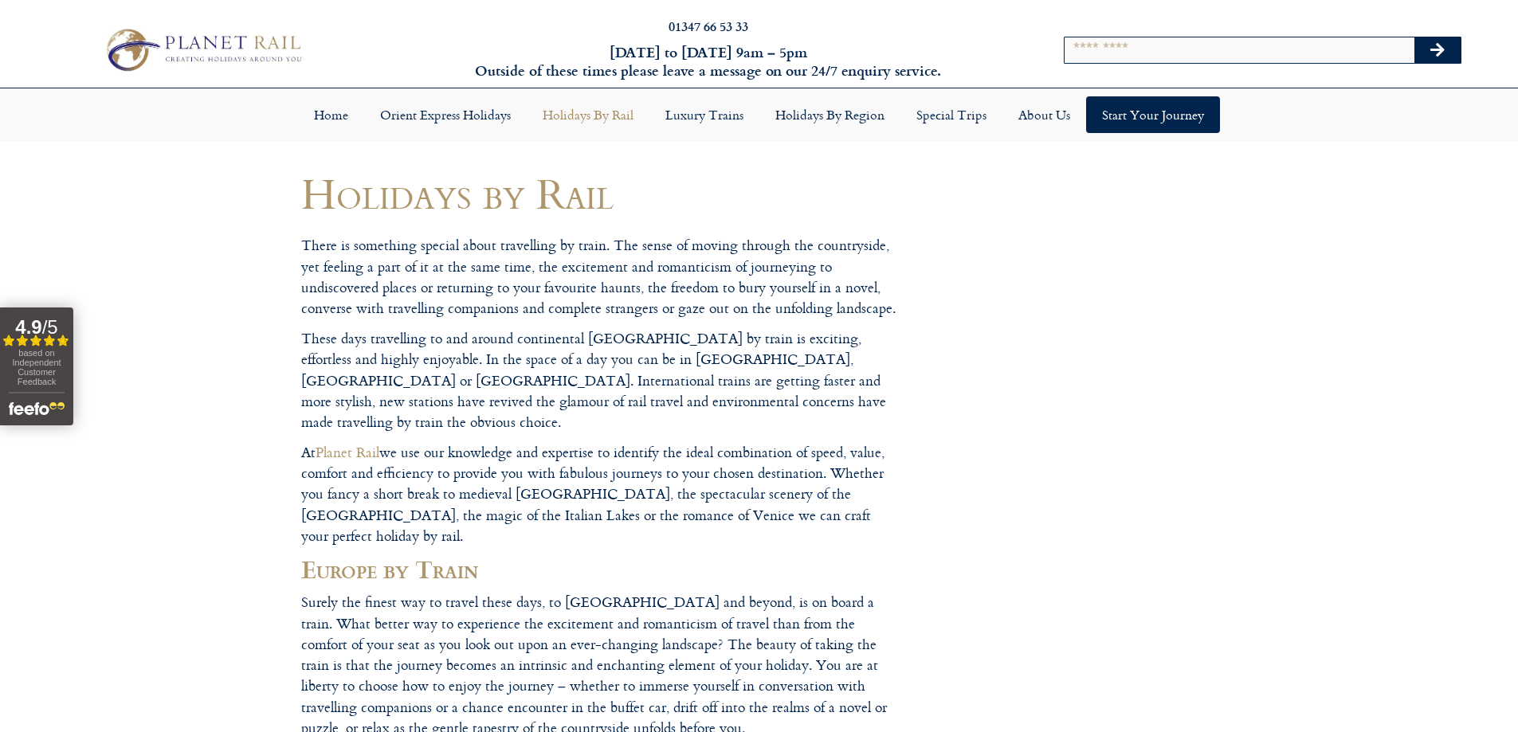 The image size is (1518, 732). I want to click on a: 01347 66 53 33, so click(708, 26).